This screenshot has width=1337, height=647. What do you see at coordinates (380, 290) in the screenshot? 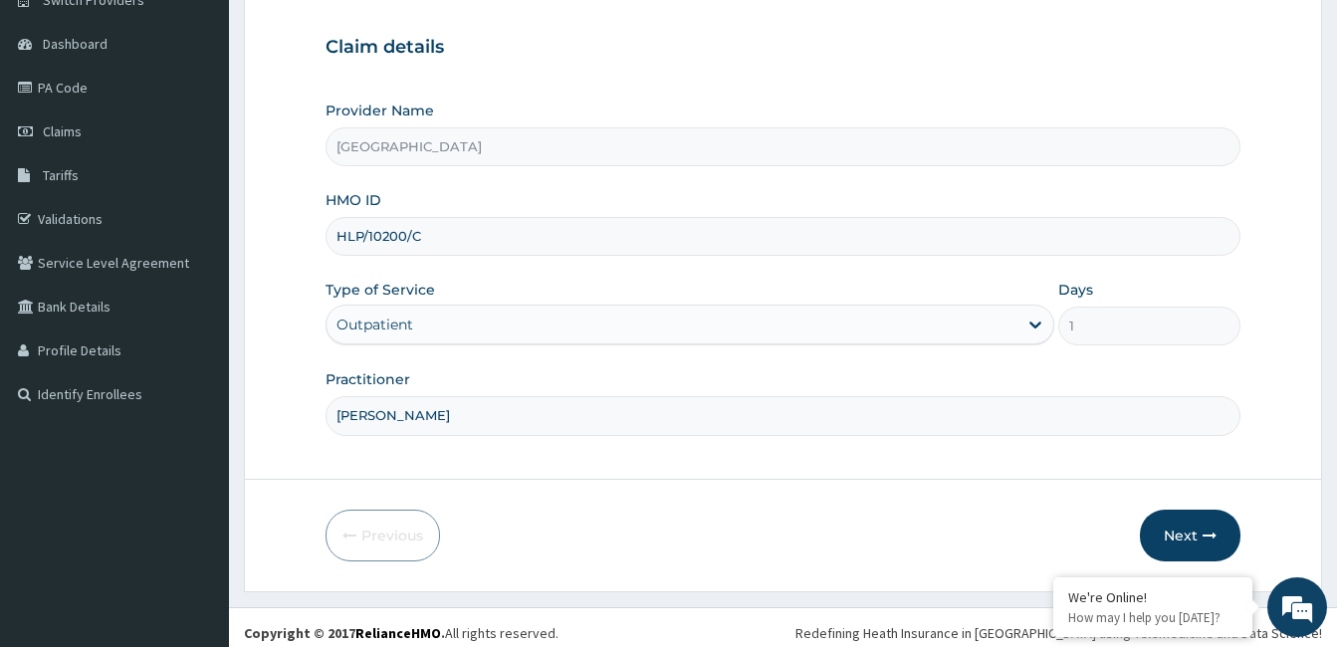
I see `label: Type of Service` at bounding box center [380, 290].